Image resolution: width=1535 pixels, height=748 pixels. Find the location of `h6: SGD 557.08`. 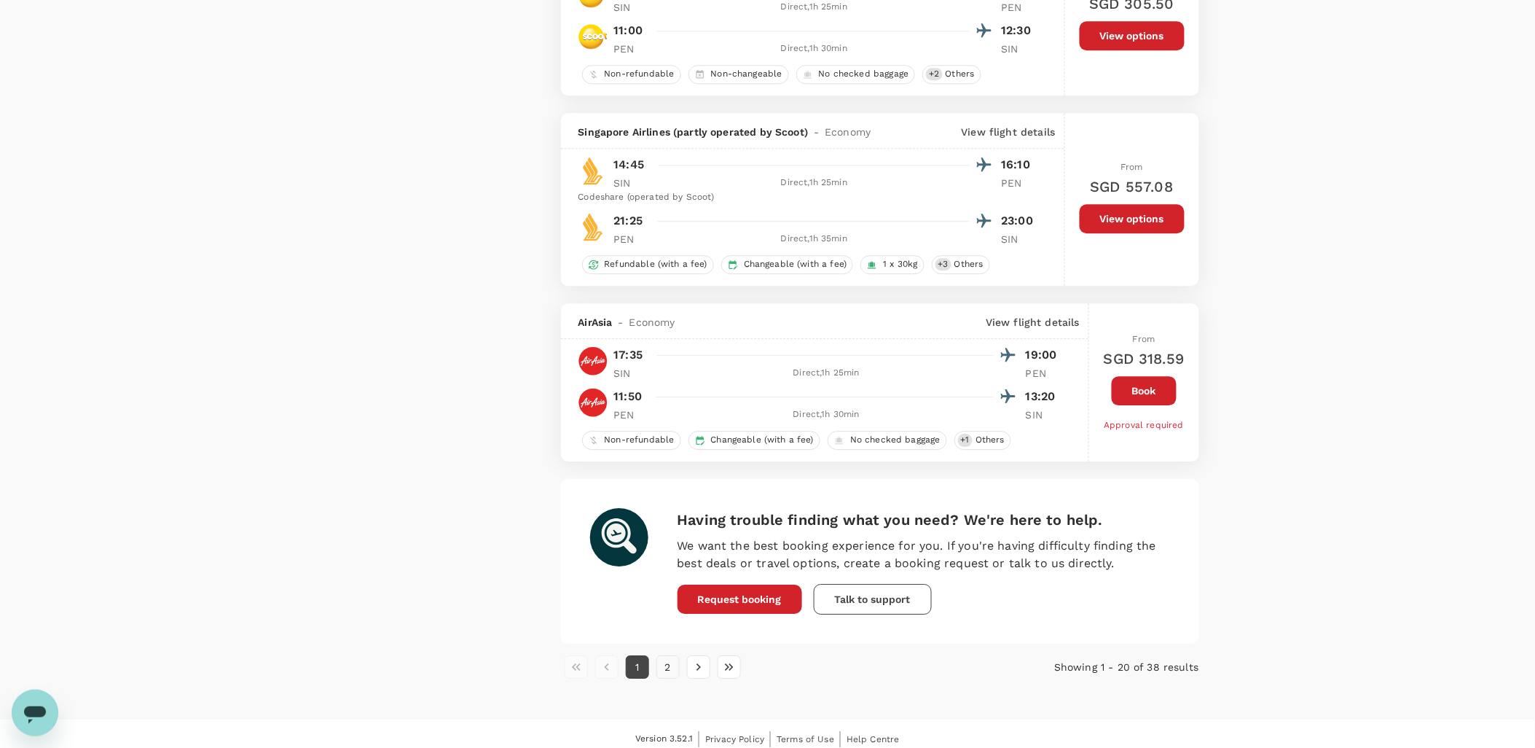

h6: SGD 557.08 is located at coordinates (1132, 187).